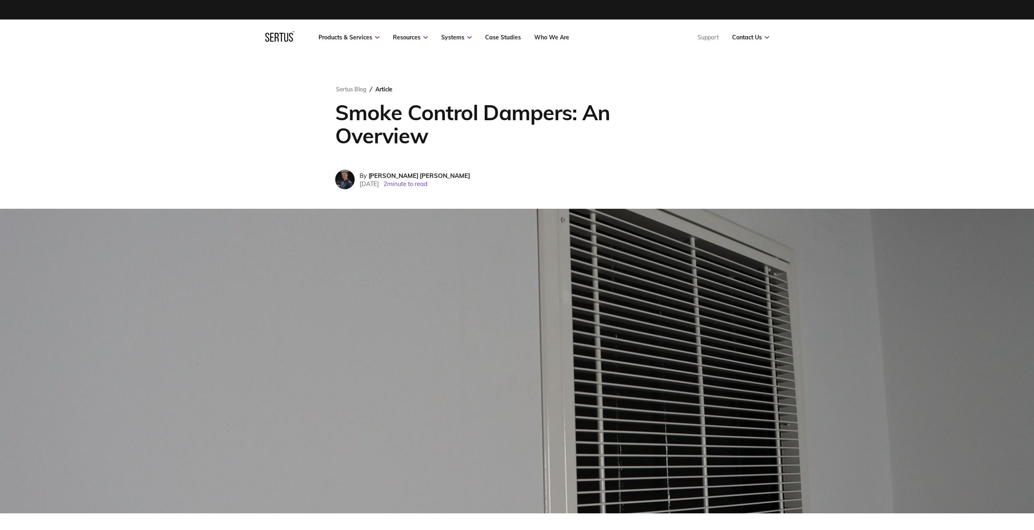 This screenshot has width=1034, height=530. I want to click on a: Sertus Blog, so click(351, 89).